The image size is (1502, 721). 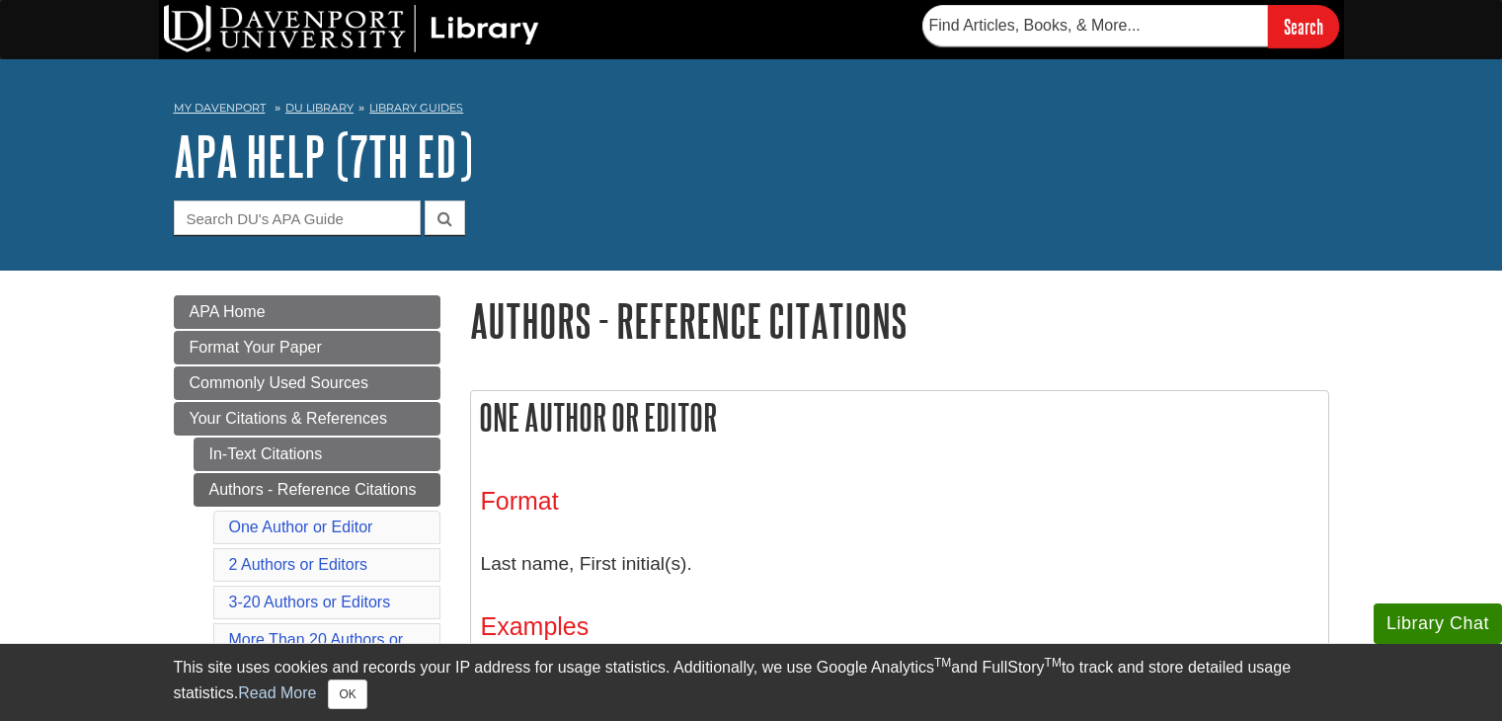 What do you see at coordinates (307, 312) in the screenshot?
I see `a: APA Home` at bounding box center [307, 312].